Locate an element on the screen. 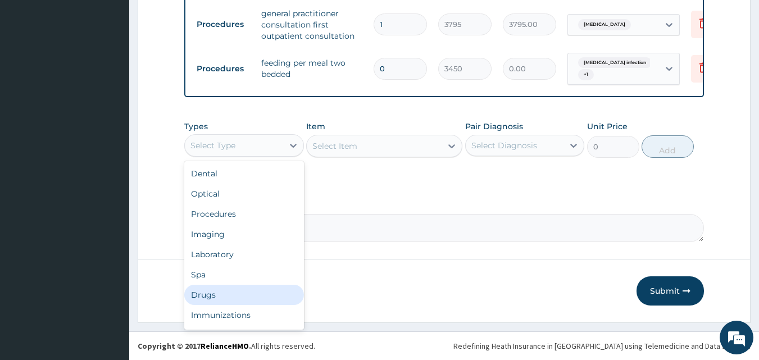 The width and height of the screenshot is (759, 360). td: general practitioner consultation first outpatient consultation is located at coordinates (312, 25).